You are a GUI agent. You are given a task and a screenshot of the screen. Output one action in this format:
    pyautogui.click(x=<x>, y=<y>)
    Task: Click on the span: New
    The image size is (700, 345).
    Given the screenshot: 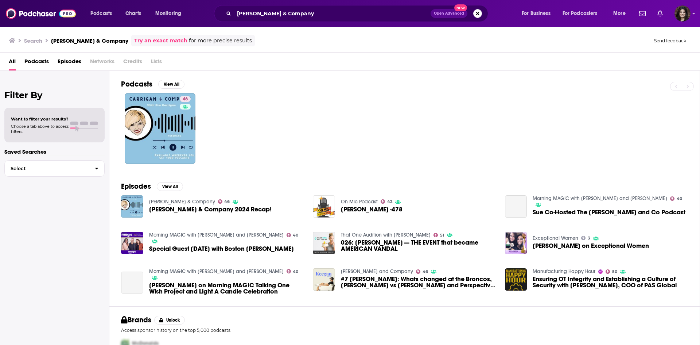 What is the action you would take?
    pyautogui.click(x=461, y=8)
    